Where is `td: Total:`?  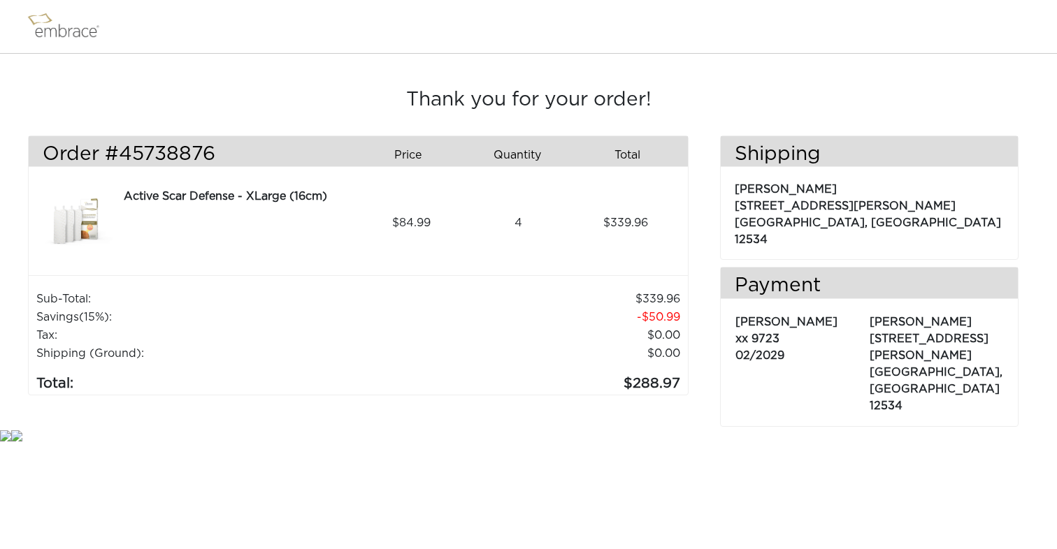
td: Total: is located at coordinates (213, 379).